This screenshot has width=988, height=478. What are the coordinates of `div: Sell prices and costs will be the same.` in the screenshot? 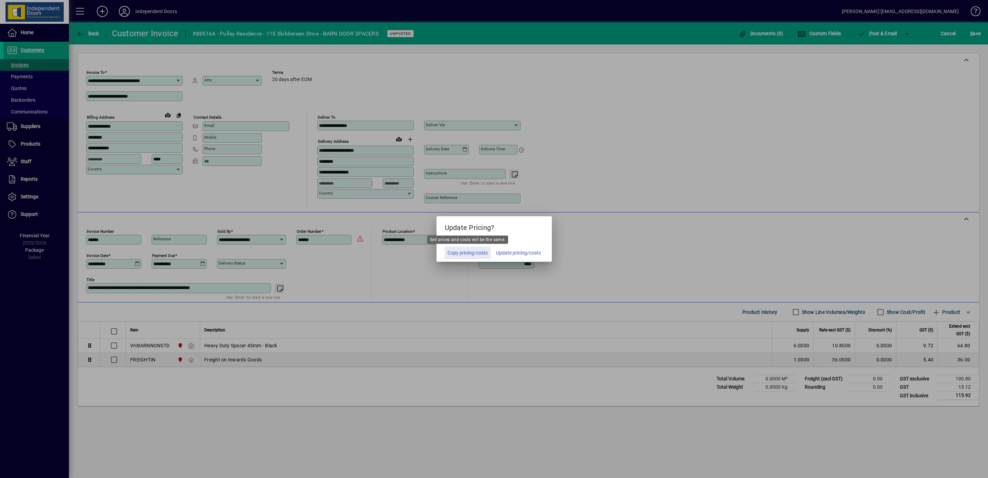 It's located at (468, 240).